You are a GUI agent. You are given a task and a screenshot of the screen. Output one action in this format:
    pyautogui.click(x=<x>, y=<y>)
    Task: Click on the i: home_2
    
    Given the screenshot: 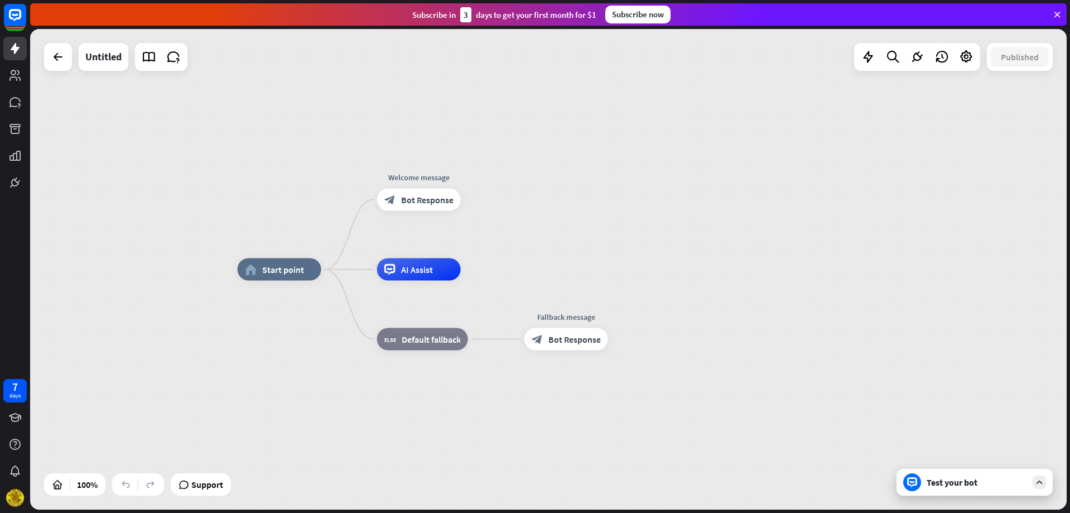 What is the action you would take?
    pyautogui.click(x=251, y=270)
    